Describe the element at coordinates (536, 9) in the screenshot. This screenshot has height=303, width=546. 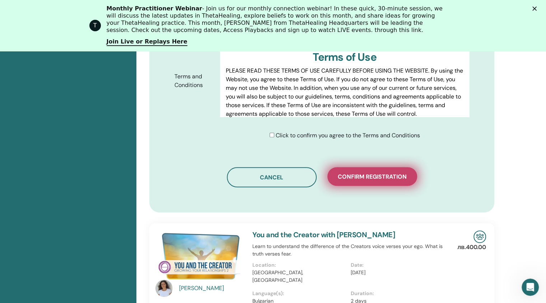
I see `div: Close` at that location.